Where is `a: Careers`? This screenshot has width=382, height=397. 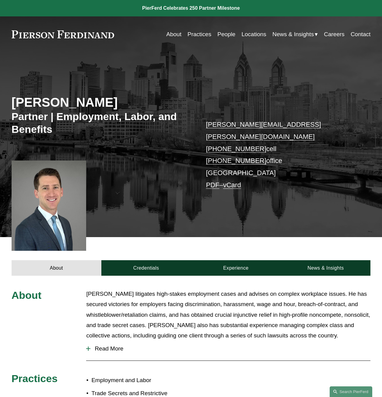
a: Careers is located at coordinates (334, 34).